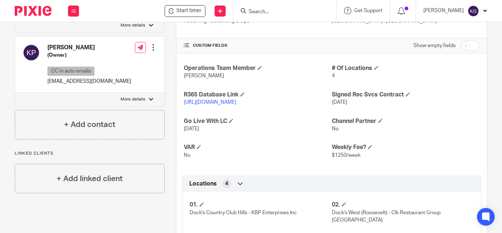 This screenshot has width=502, height=233. I want to click on h4: Weekly Fee?, so click(406, 147).